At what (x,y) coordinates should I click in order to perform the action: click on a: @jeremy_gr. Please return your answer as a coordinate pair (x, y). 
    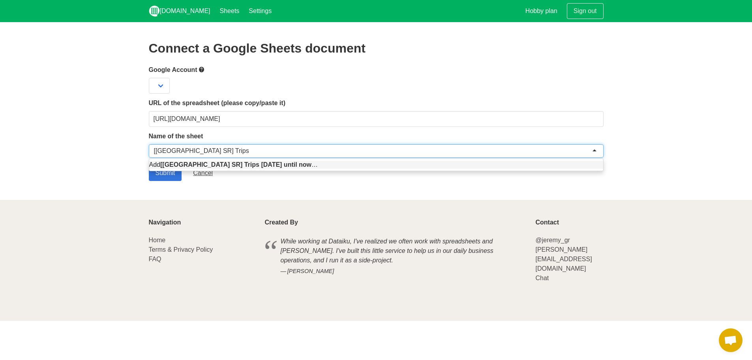
    Looking at the image, I should click on (552, 240).